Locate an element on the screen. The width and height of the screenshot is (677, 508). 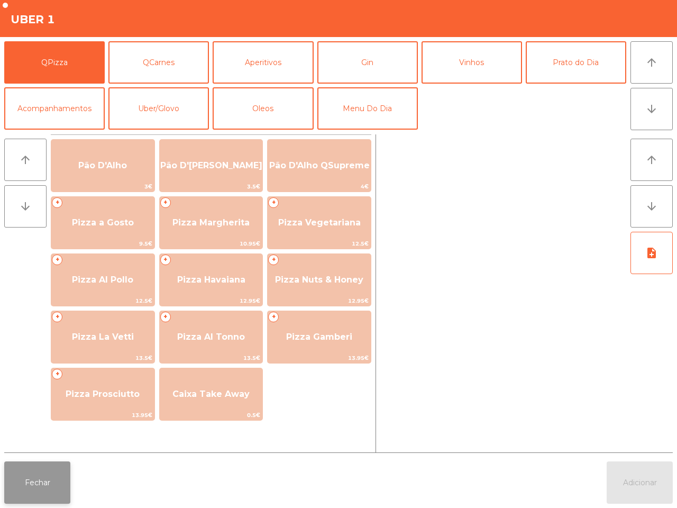
button: Gin is located at coordinates (368, 62).